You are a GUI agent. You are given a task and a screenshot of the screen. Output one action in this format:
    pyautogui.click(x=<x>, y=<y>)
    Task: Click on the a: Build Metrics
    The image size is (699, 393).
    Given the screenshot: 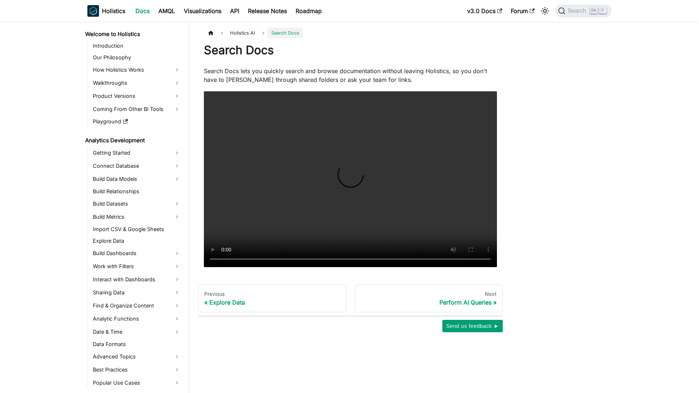 What is the action you would take?
    pyautogui.click(x=136, y=217)
    